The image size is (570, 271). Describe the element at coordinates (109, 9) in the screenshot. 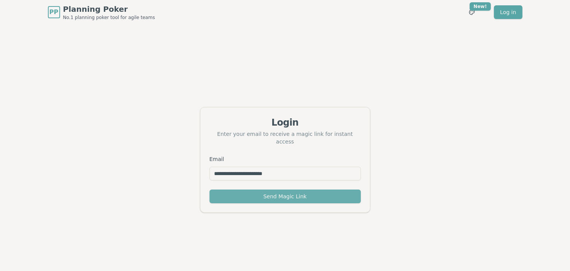

I see `span: Planning Poker` at that location.